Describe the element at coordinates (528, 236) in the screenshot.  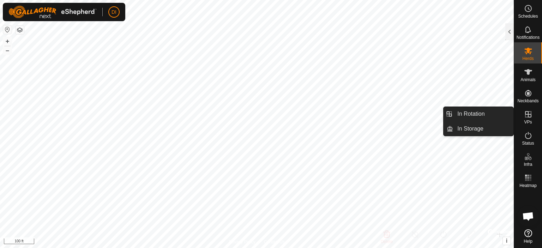
I see `a: Help` at that location.